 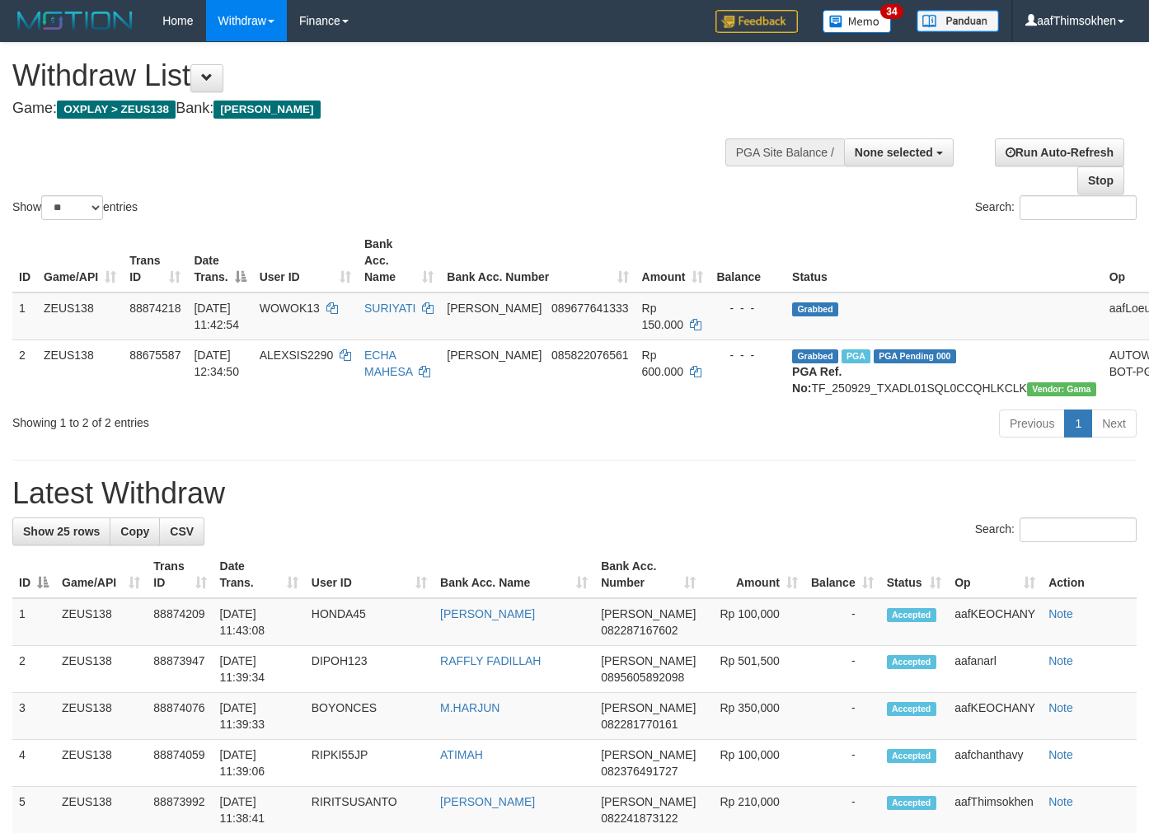 What do you see at coordinates (639, 631) in the screenshot?
I see `span: Copy 082287167602 to clipboard` at bounding box center [639, 631].